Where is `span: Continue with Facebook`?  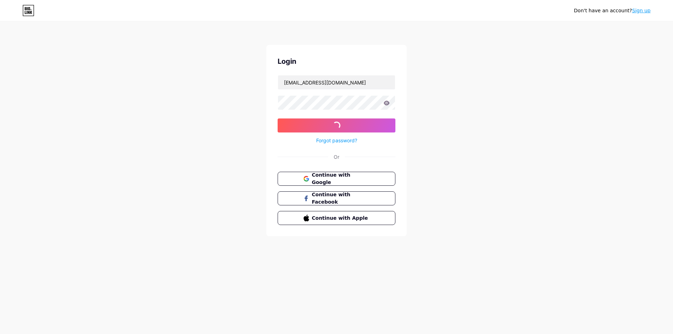
span: Continue with Facebook is located at coordinates (341, 198).